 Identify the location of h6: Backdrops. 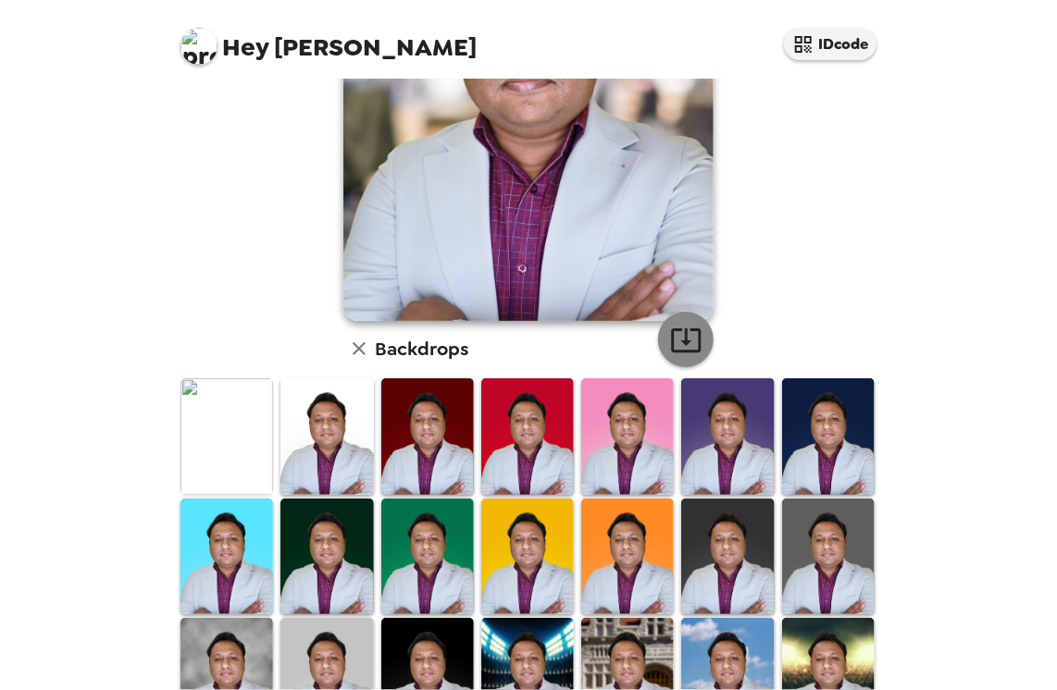
(421, 349).